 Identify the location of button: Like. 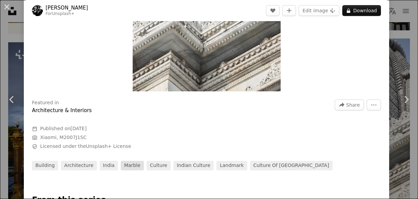
(273, 11).